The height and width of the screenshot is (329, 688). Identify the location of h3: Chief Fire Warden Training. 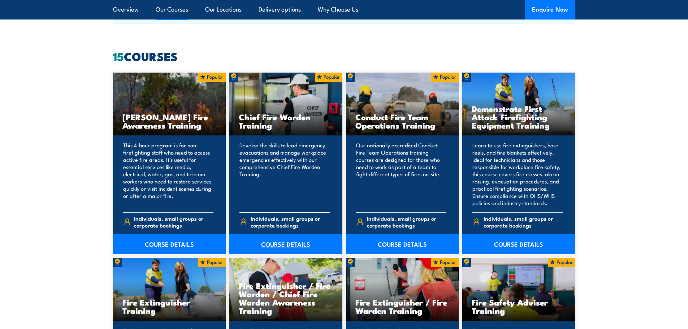
(286, 121).